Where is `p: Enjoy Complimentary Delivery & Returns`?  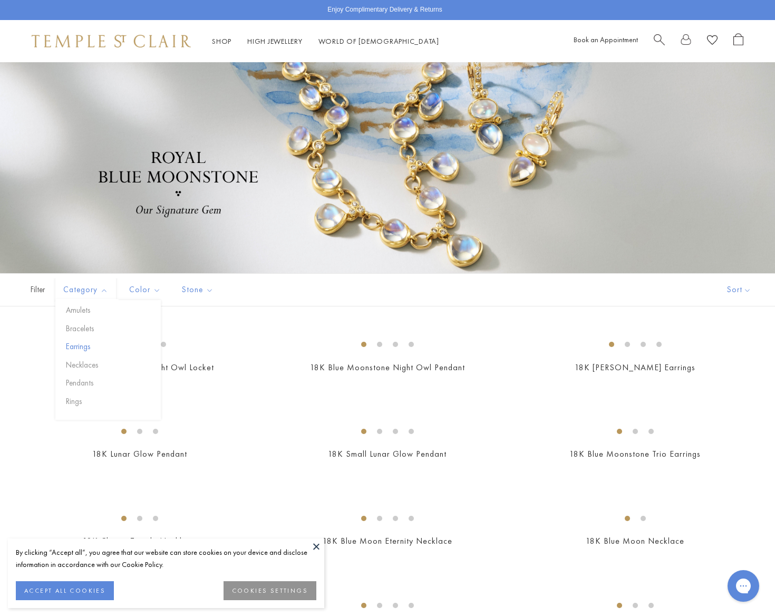 p: Enjoy Complimentary Delivery & Returns is located at coordinates (384, 10).